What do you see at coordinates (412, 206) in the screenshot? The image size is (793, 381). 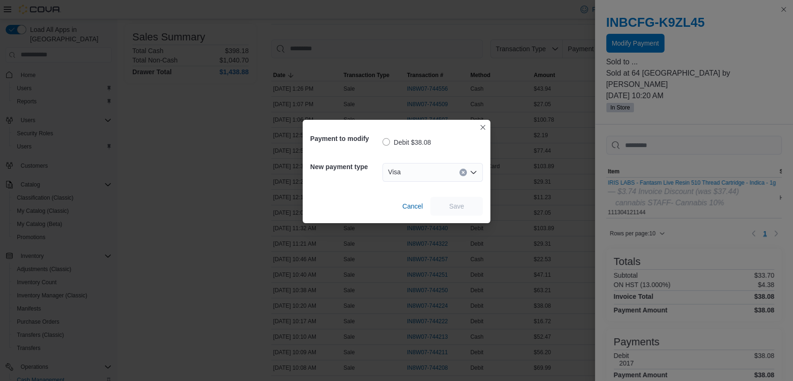 I see `button: Cancel` at bounding box center [412, 206].